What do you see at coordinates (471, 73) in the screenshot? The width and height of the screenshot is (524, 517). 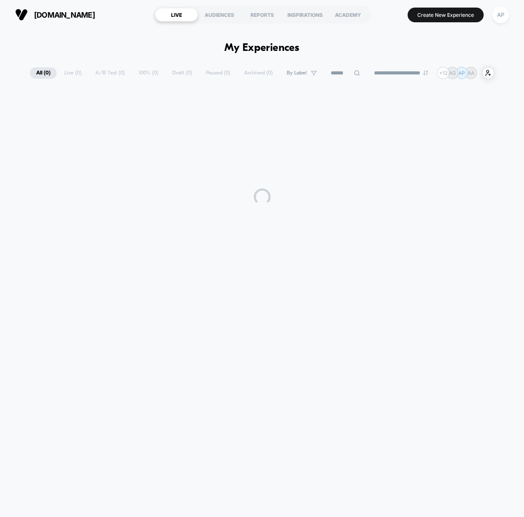 I see `p: AA` at bounding box center [471, 73].